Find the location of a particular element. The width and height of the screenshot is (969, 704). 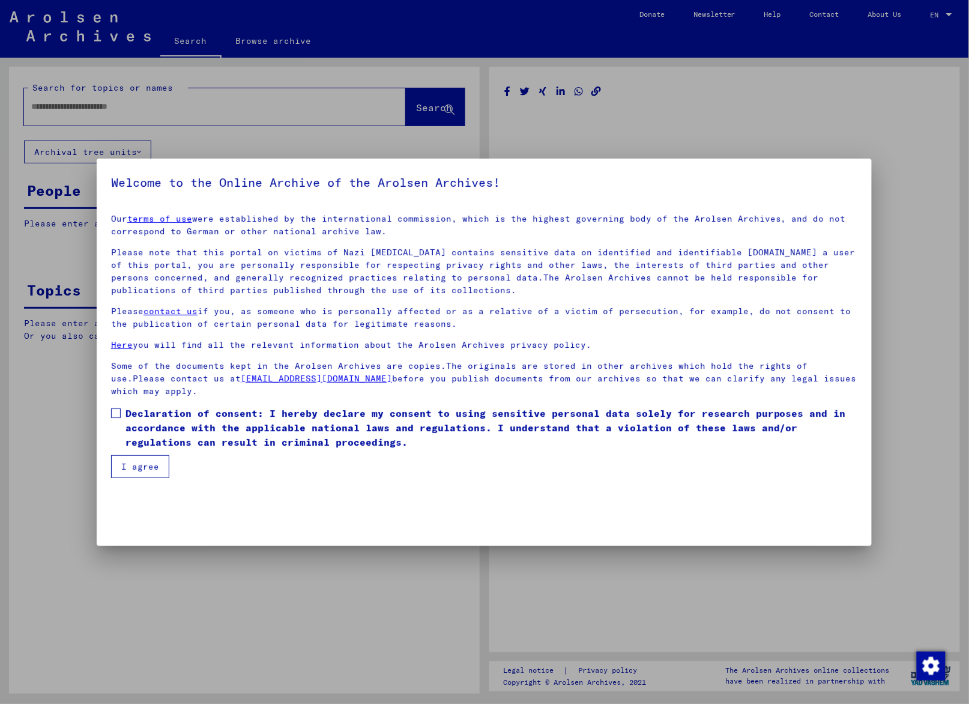

a: contact us is located at coordinates (171, 311).